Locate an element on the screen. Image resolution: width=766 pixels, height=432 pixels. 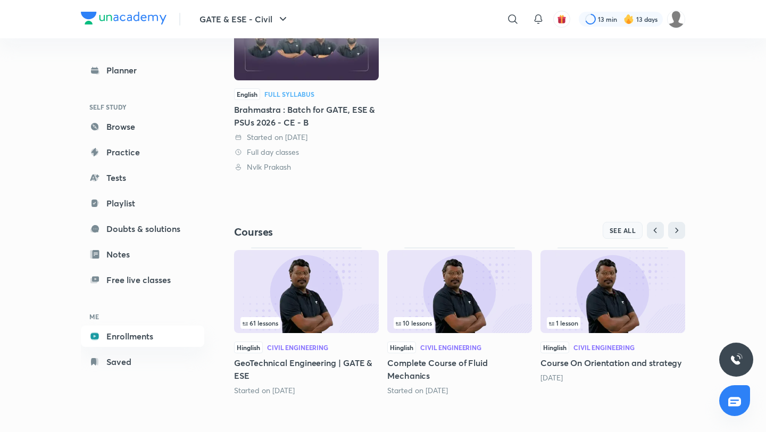
div: Course On Orientation and strategy is located at coordinates (612, 315).